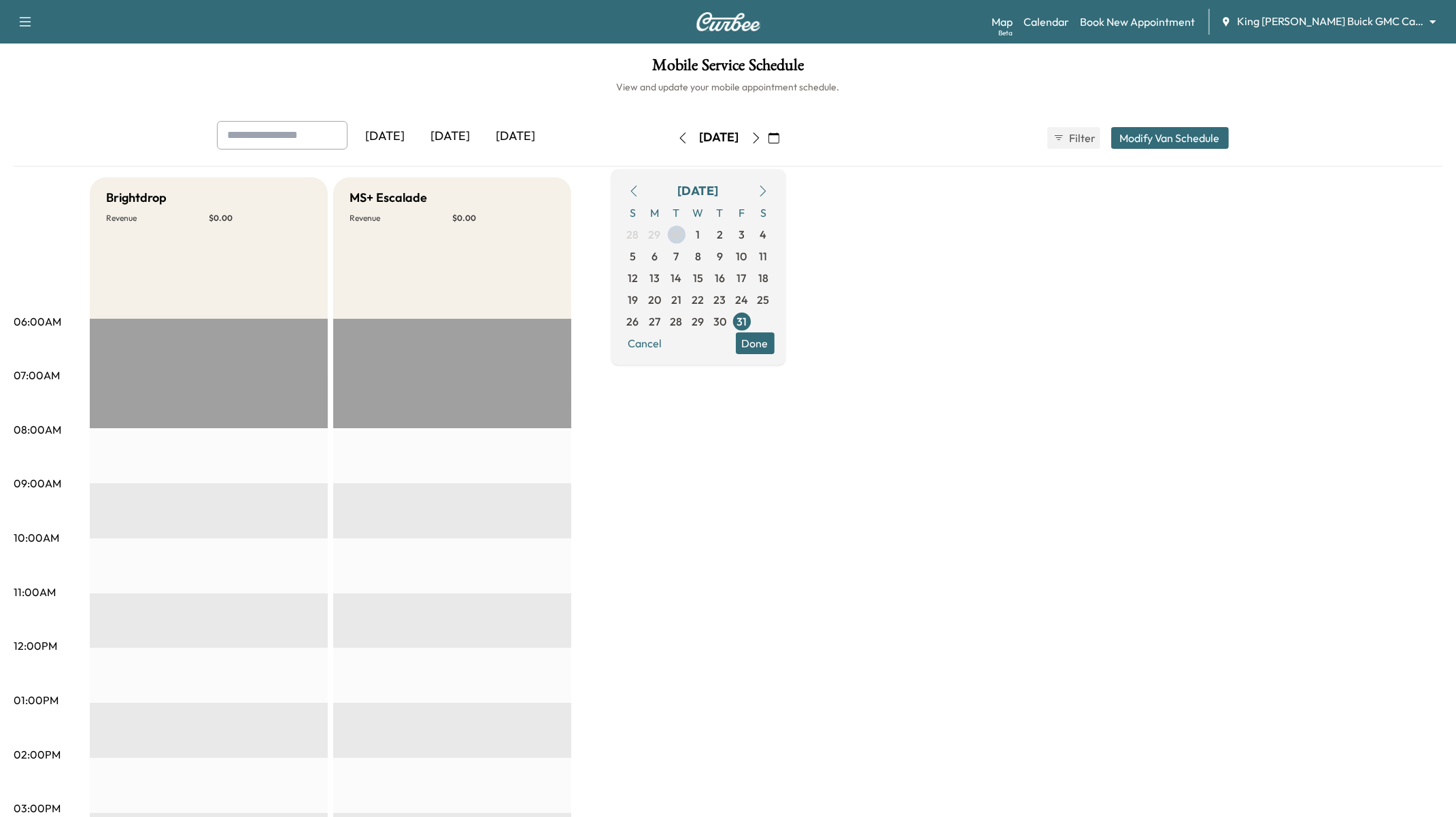  I want to click on img: Curbee Logo, so click(728, 22).